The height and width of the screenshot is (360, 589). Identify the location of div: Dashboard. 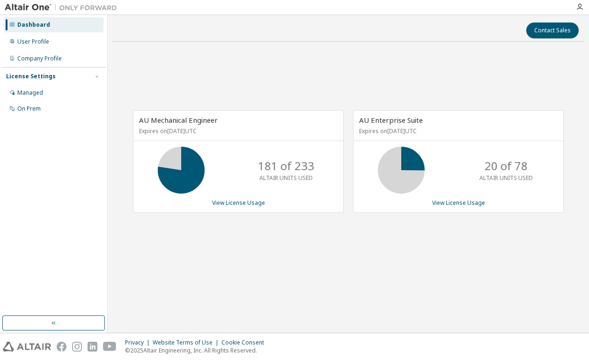
(34, 25).